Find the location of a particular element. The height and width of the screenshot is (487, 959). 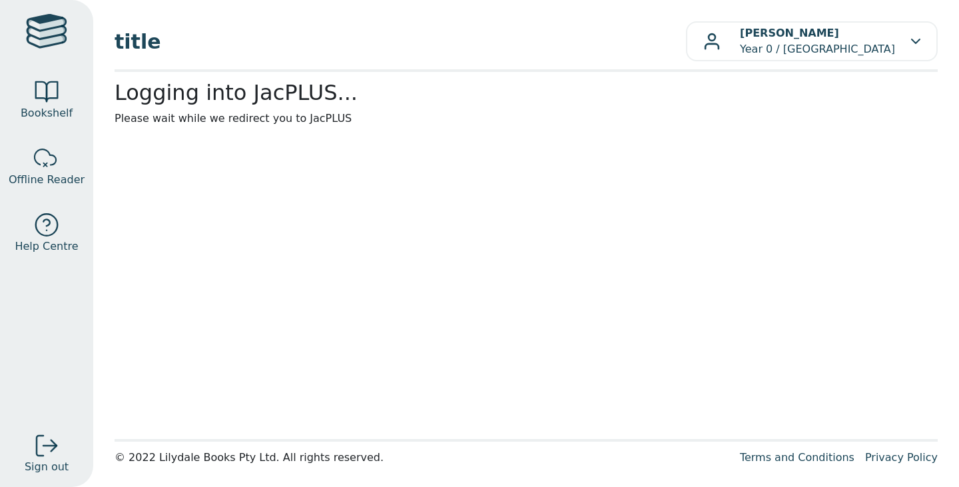

span: Offline Reader is located at coordinates (47, 180).